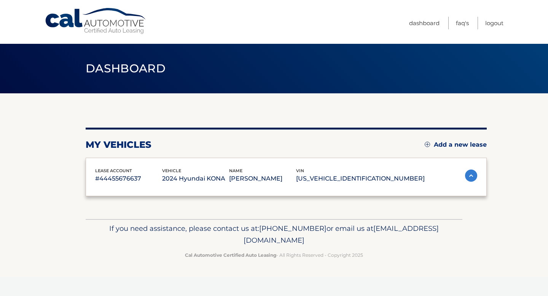  What do you see at coordinates (274, 254) in the screenshot?
I see `p: - All Rights Reserved - Copyright 2025` at bounding box center [274, 254].